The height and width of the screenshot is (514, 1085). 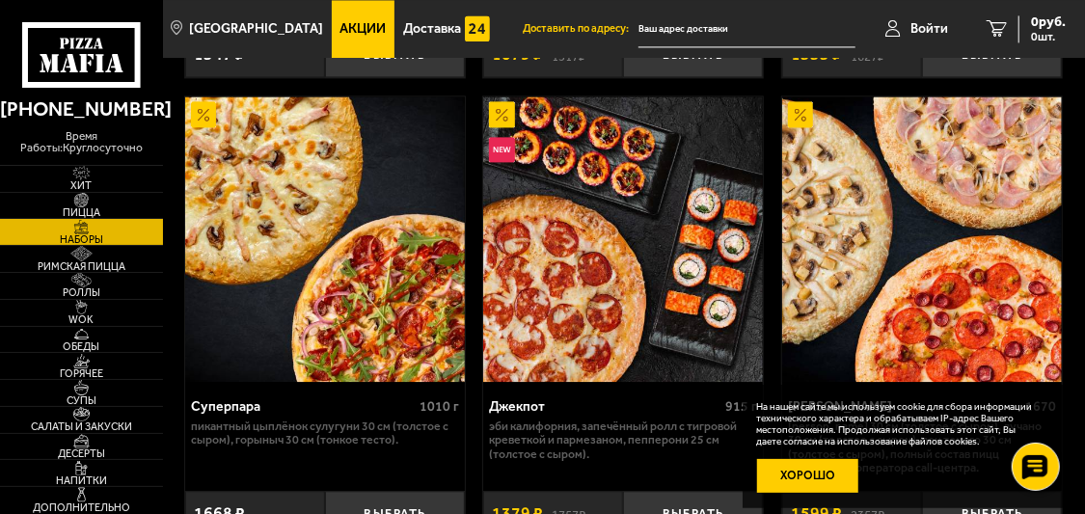 I want to click on img: Новинка, so click(x=501, y=149).